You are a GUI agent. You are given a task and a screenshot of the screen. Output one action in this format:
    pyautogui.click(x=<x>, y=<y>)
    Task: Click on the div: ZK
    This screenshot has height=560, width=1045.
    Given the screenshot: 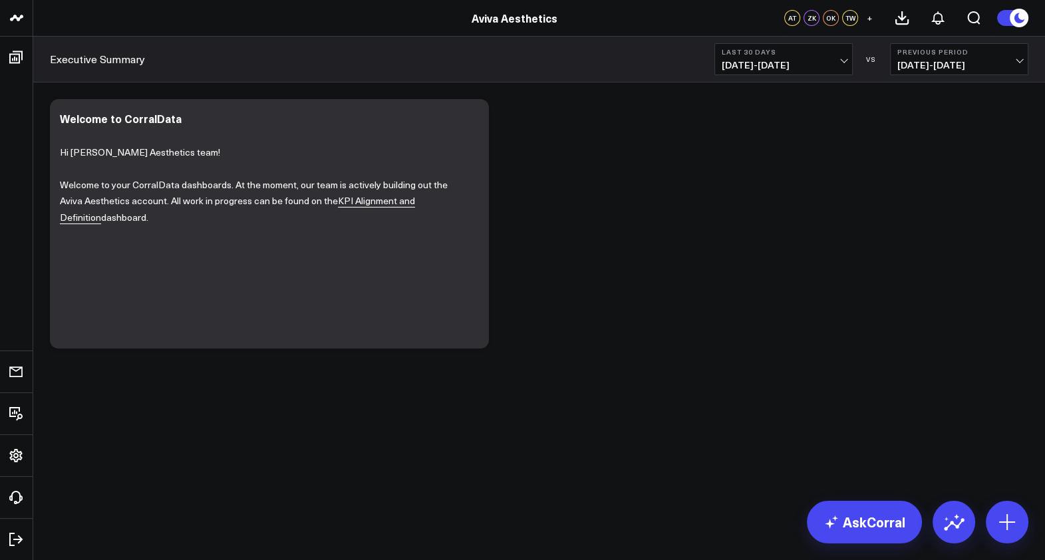 What is the action you would take?
    pyautogui.click(x=812, y=18)
    